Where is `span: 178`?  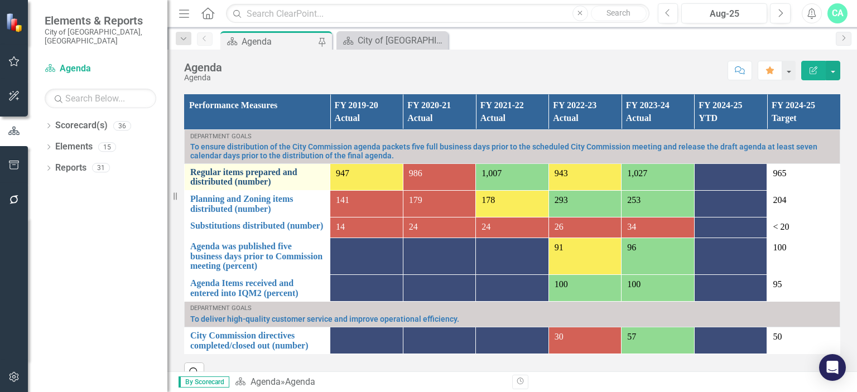 span: 178 is located at coordinates (488, 200).